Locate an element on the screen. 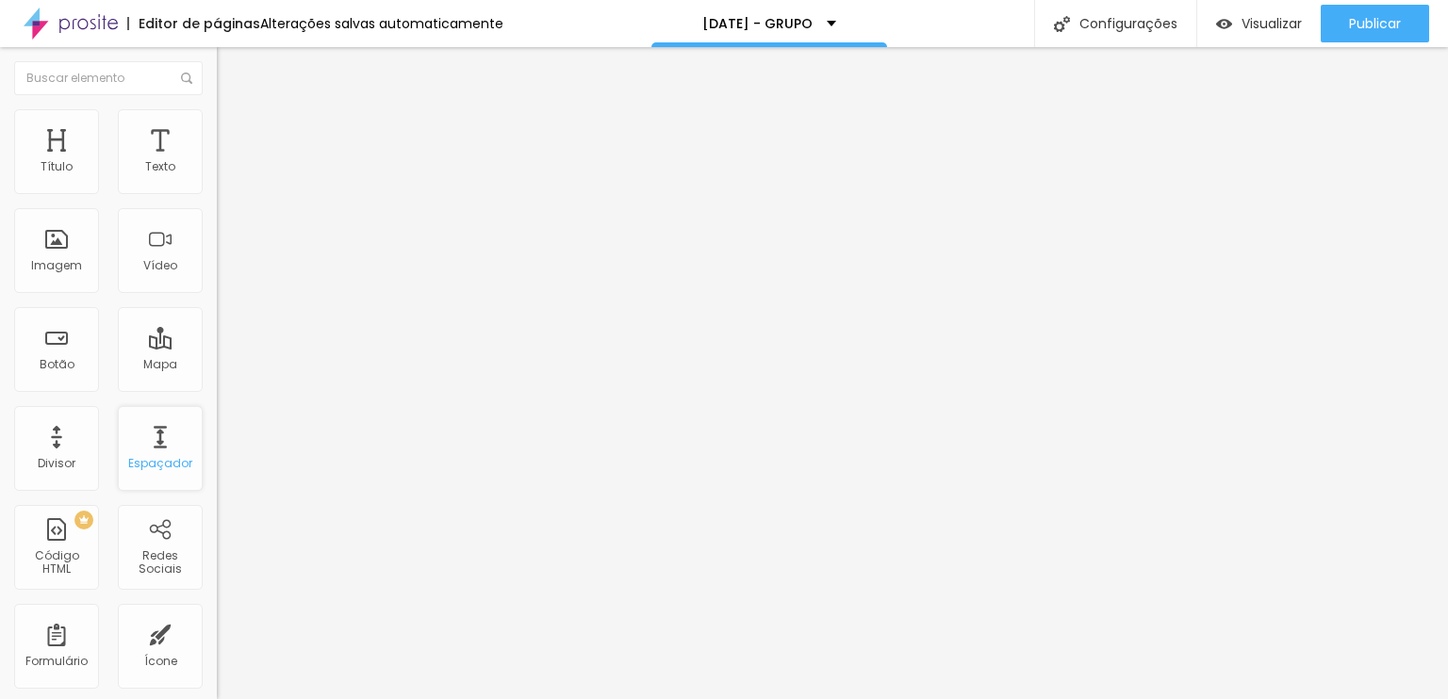 Image resolution: width=1448 pixels, height=699 pixels. img: view-1.svg is located at coordinates (1223, 24).